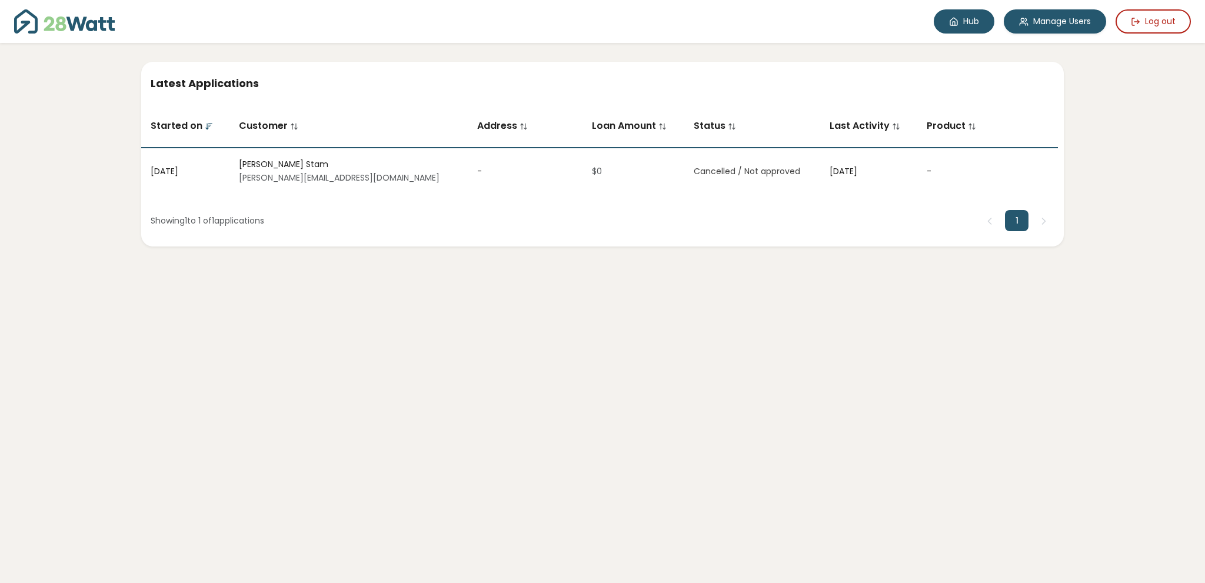 This screenshot has height=583, width=1205. I want to click on a: Manage Users, so click(1055, 21).